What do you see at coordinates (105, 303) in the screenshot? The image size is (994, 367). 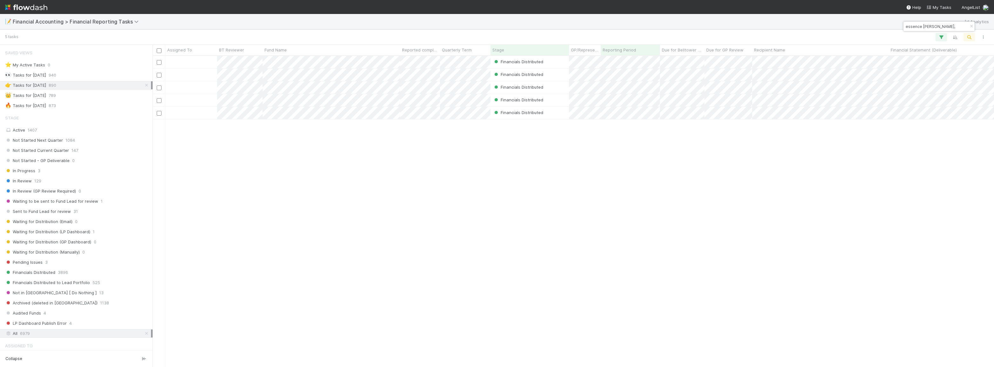 I see `span: 1138` at bounding box center [105, 303].